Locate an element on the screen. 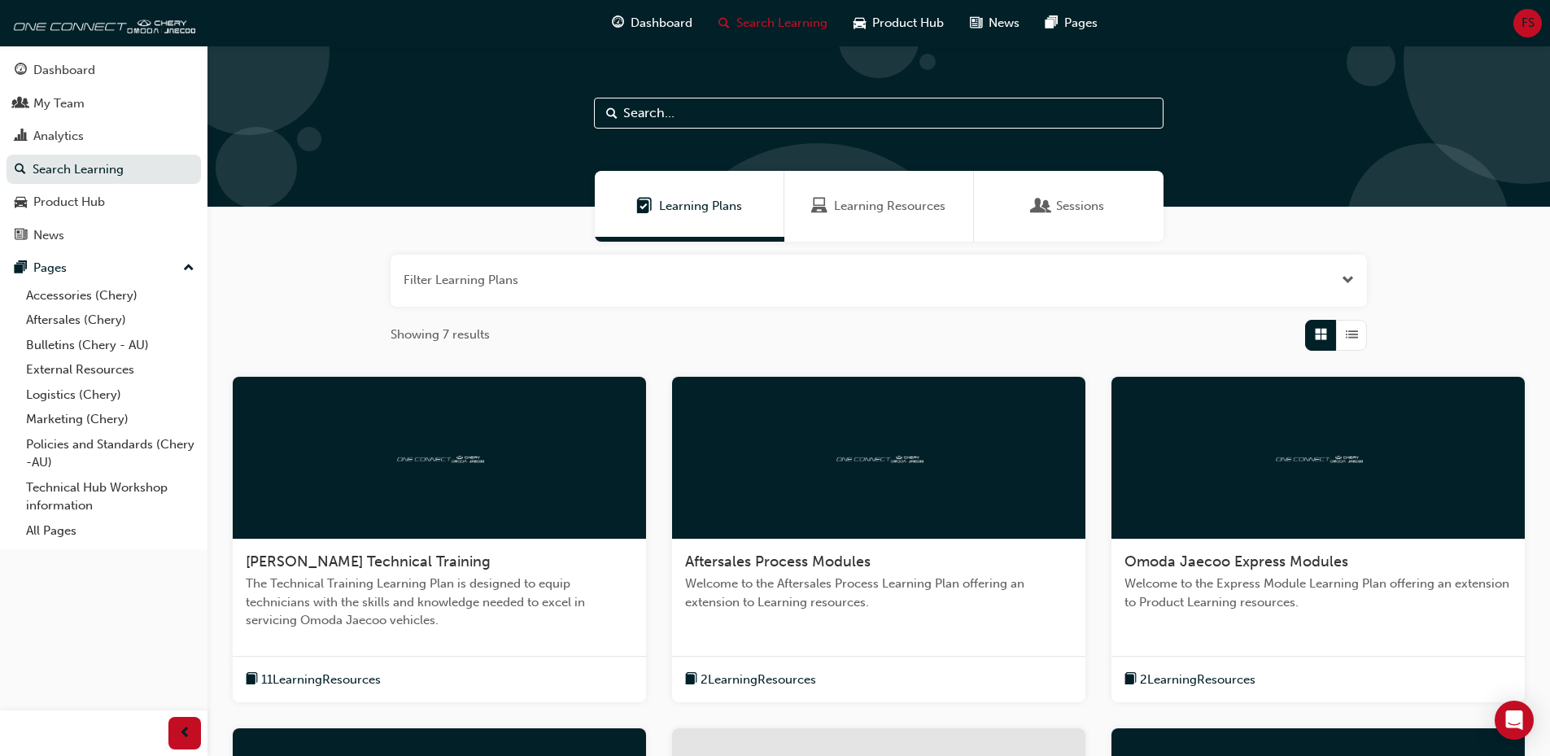 Image resolution: width=1550 pixels, height=756 pixels. a: pages-iconPages is located at coordinates (1072, 23).